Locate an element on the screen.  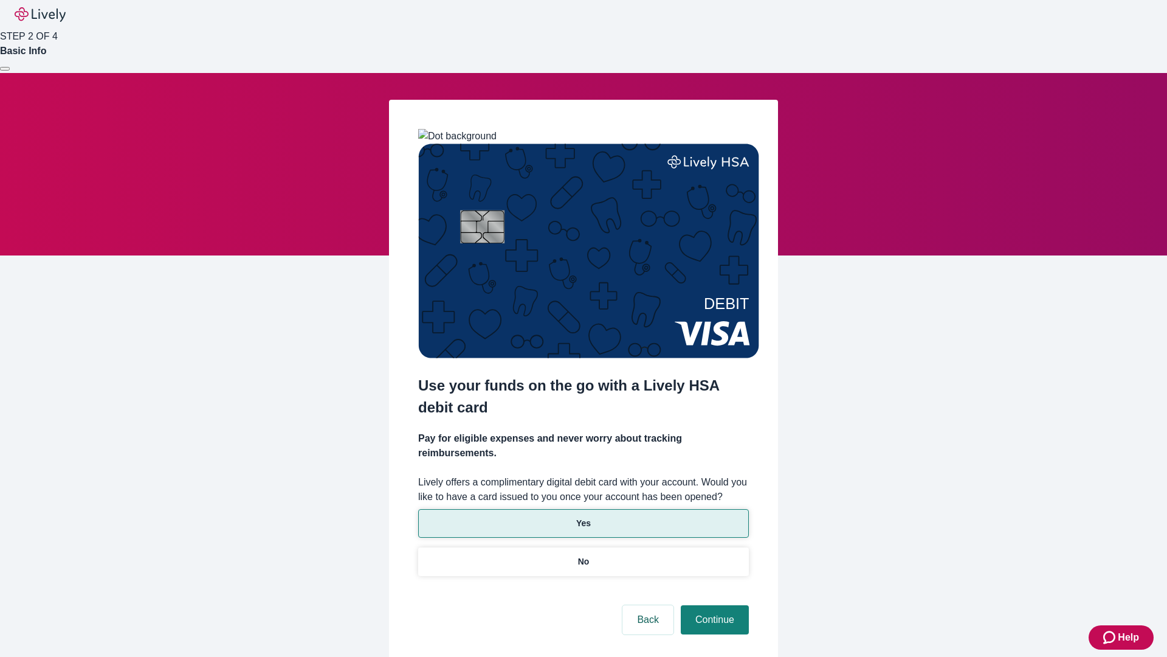
svg: Zendesk support icon is located at coordinates (1111, 637).